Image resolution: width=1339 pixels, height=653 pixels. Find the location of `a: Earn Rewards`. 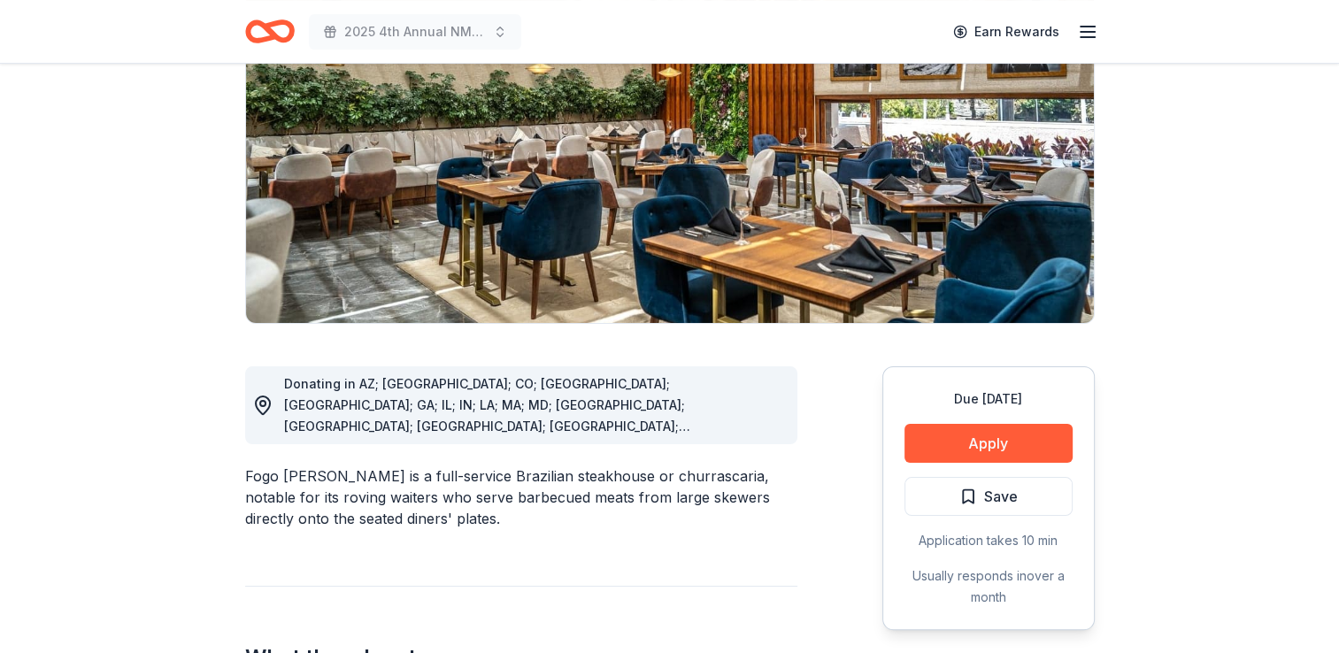

a: Earn Rewards is located at coordinates (1006, 32).